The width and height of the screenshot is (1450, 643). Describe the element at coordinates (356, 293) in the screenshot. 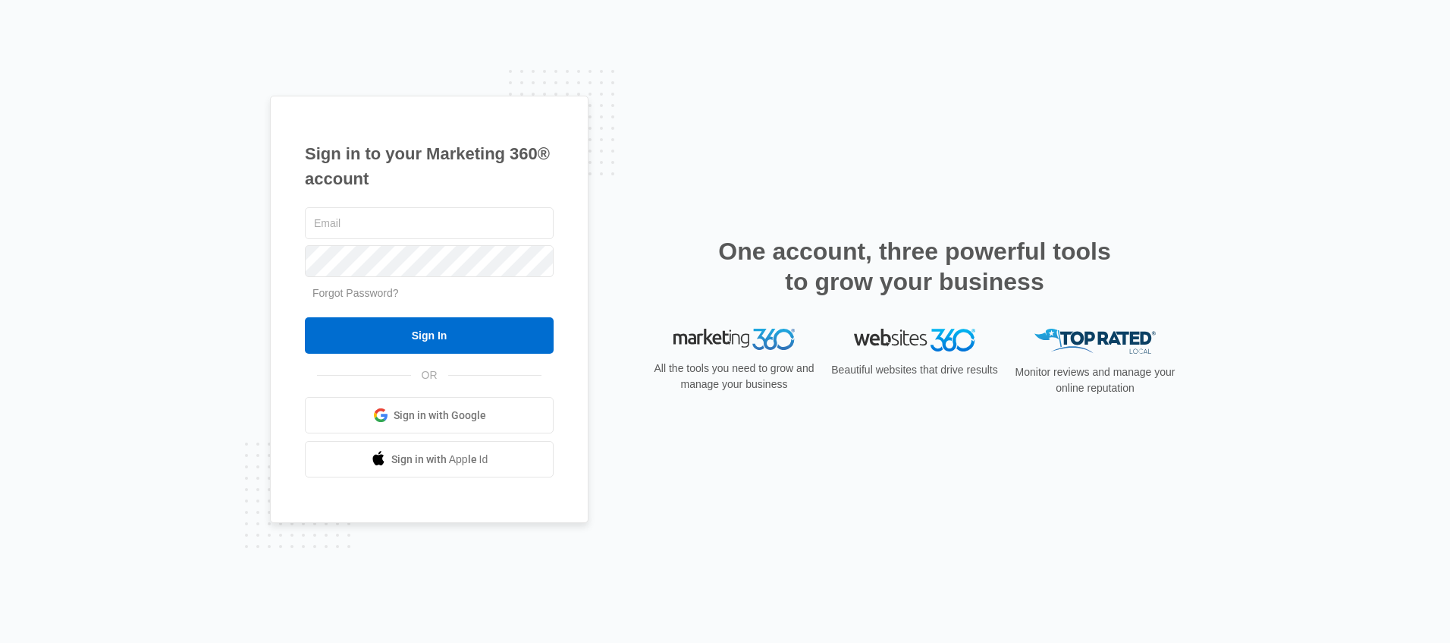

I see `a: Forgot Password?` at that location.